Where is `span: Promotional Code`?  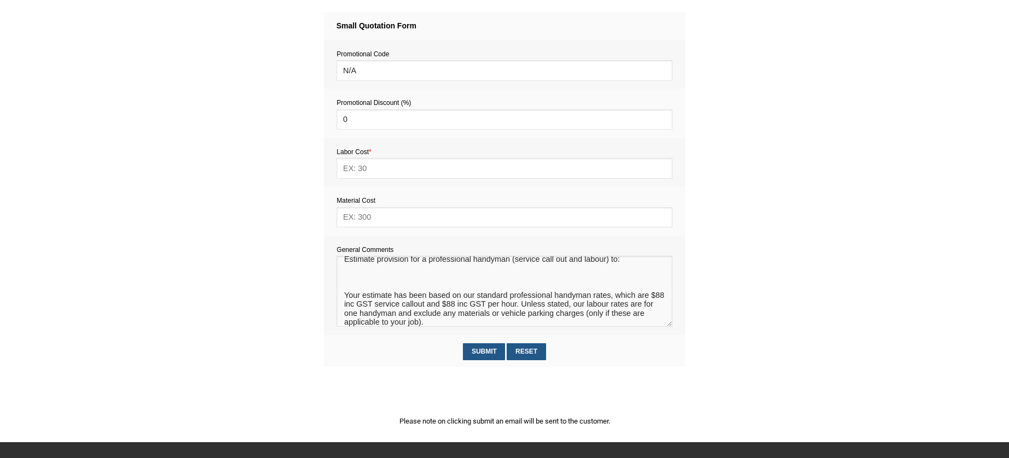
span: Promotional Code is located at coordinates (363, 54).